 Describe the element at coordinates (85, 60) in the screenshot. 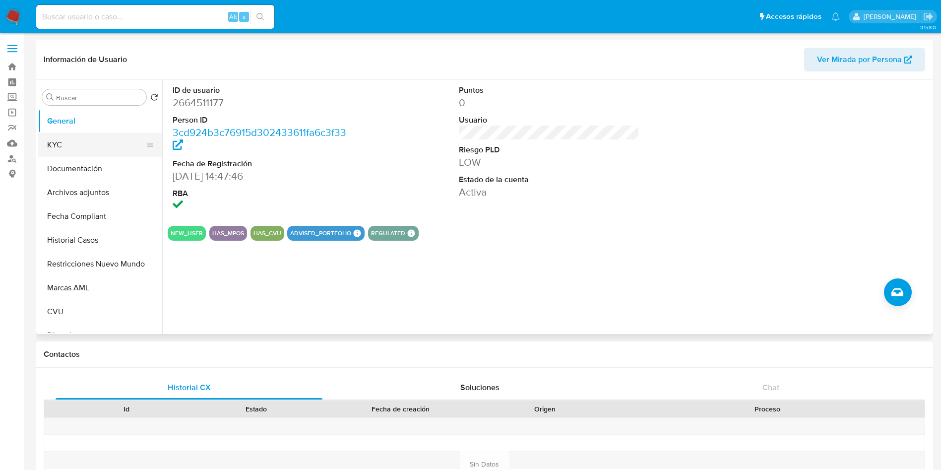

I see `h1: Información de Usuario` at that location.